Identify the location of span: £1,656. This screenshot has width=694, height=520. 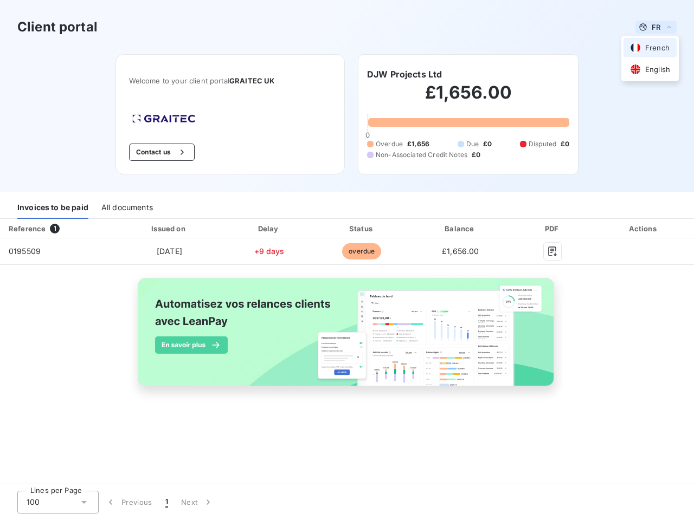
(418, 144).